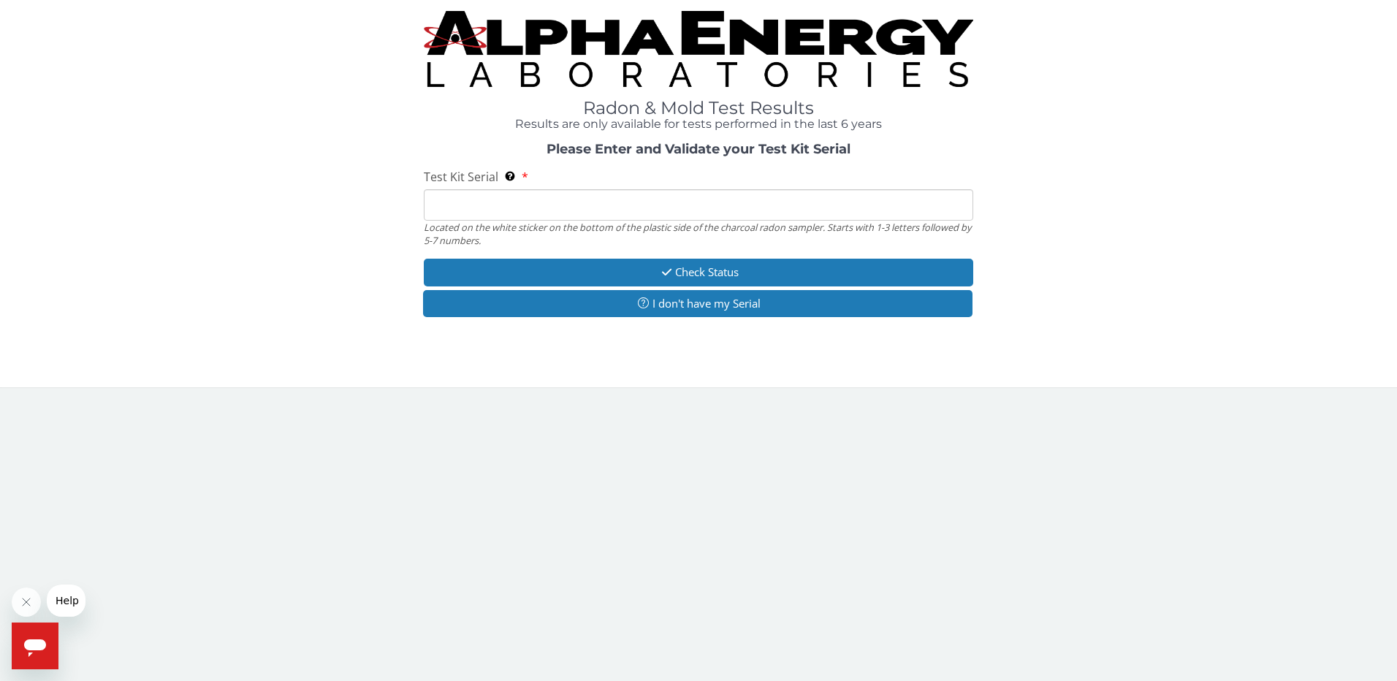 The width and height of the screenshot is (1397, 681). I want to click on span: Test Kit Serial, so click(461, 177).